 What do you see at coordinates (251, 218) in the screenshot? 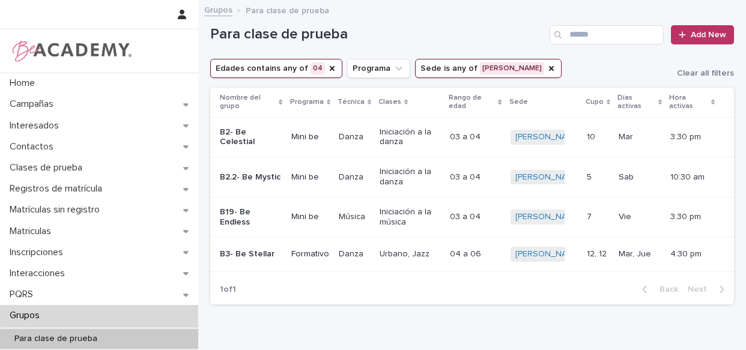
I see `p: B19- Be Endless` at bounding box center [251, 218].